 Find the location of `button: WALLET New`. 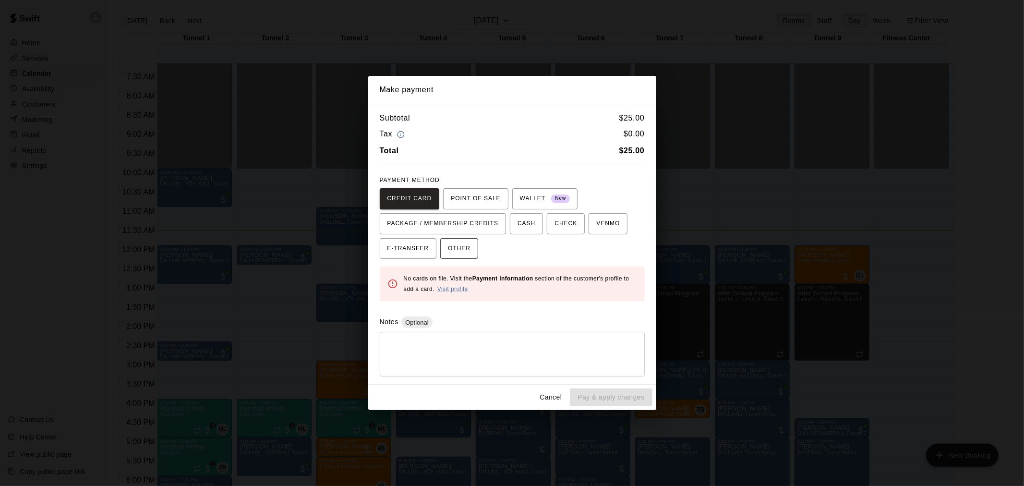

button: WALLET New is located at coordinates (545, 199).